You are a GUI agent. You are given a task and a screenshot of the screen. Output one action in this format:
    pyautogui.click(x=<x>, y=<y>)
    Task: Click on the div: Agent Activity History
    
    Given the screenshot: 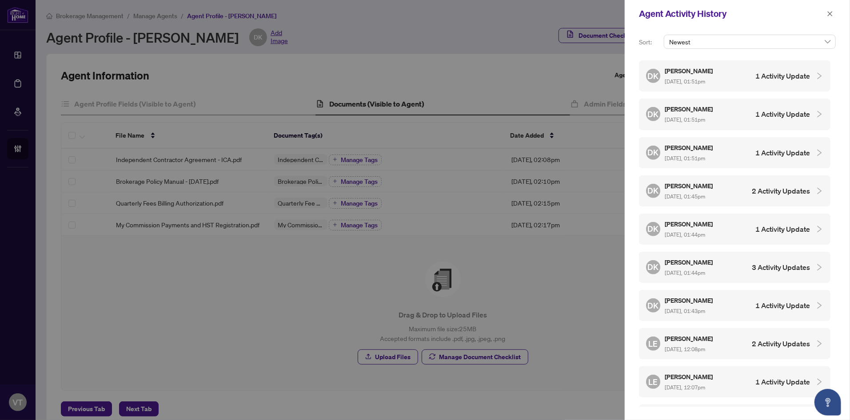 What is the action you would take?
    pyautogui.click(x=731, y=14)
    